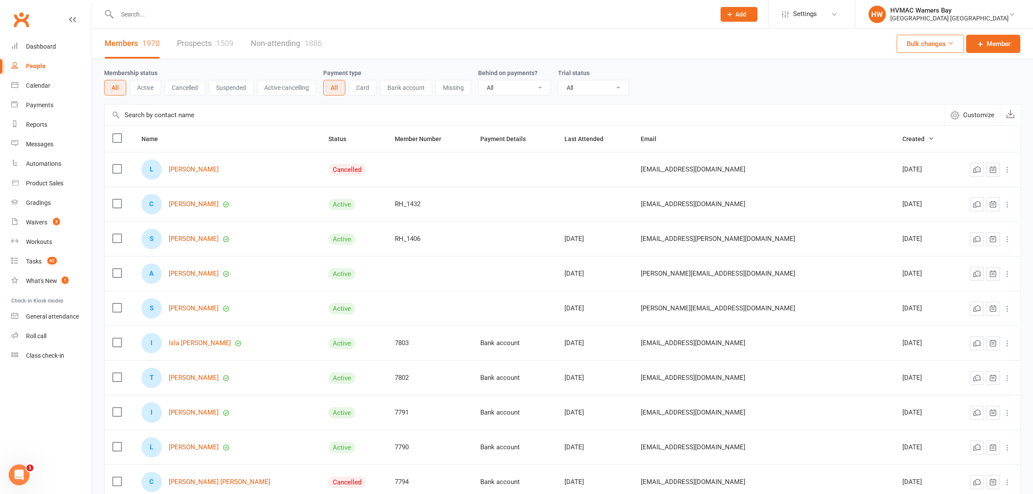  I want to click on button: Created, so click(919, 139).